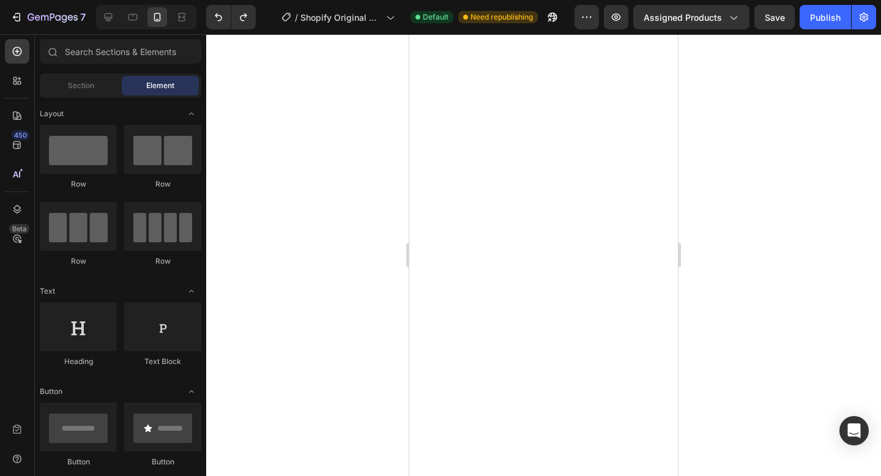 The height and width of the screenshot is (476, 881). I want to click on span: Default, so click(436, 17).